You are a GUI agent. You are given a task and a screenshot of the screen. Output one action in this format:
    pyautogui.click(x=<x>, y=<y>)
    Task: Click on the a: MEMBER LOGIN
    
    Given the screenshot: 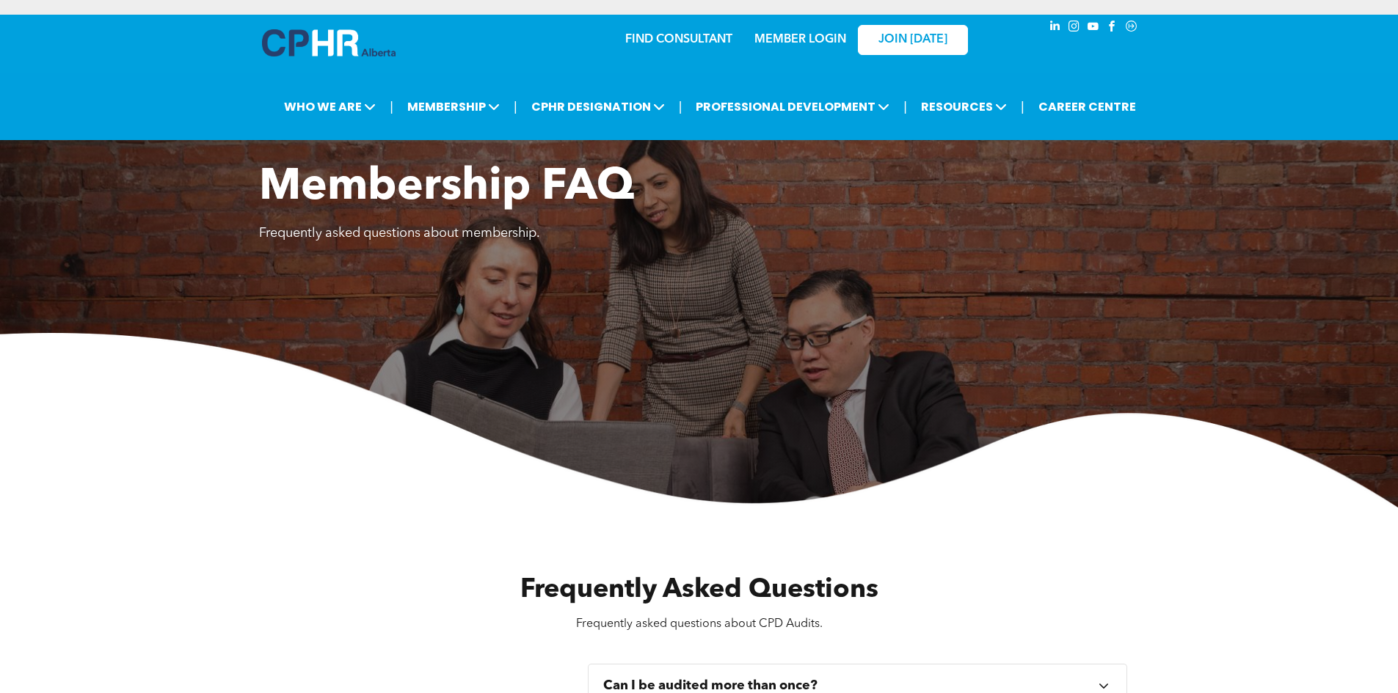 What is the action you would take?
    pyautogui.click(x=800, y=40)
    